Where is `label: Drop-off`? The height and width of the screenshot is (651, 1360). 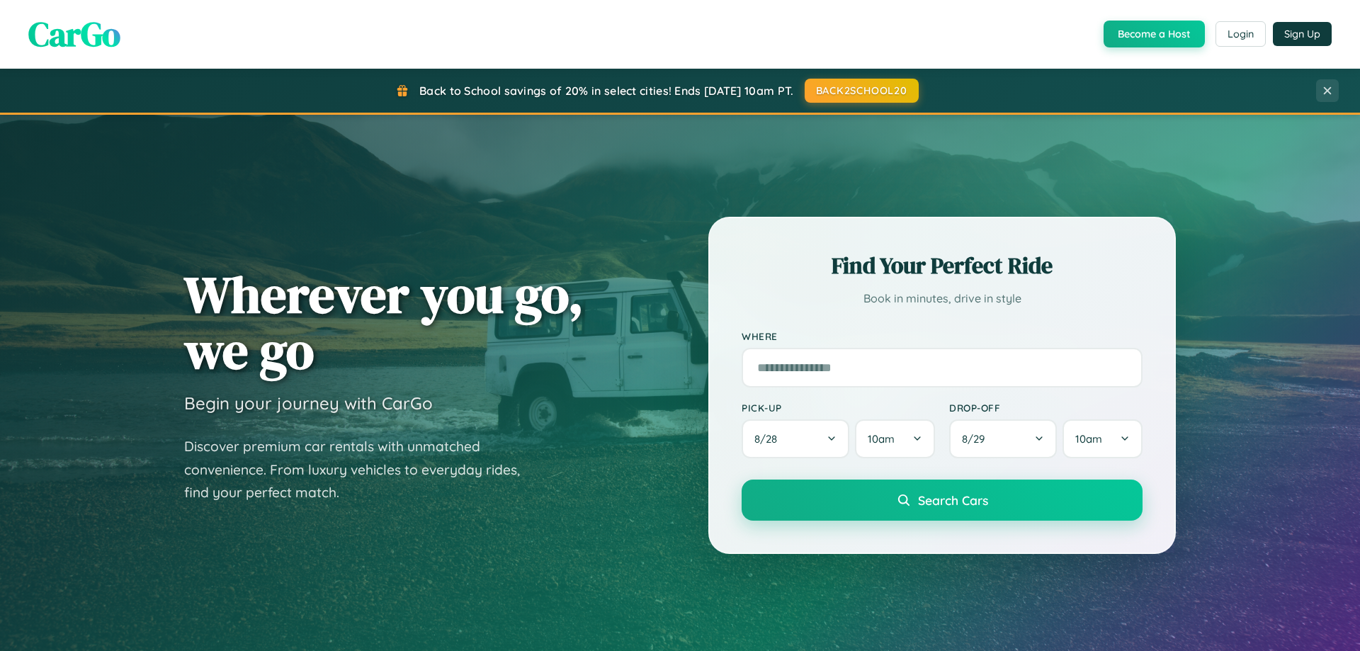
label: Drop-off is located at coordinates (1045, 407).